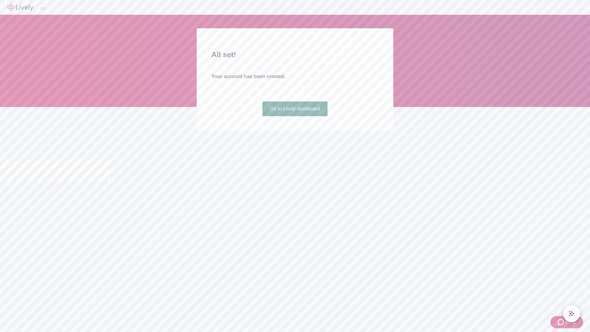 The height and width of the screenshot is (332, 590). I want to click on img: Lively, so click(20, 7).